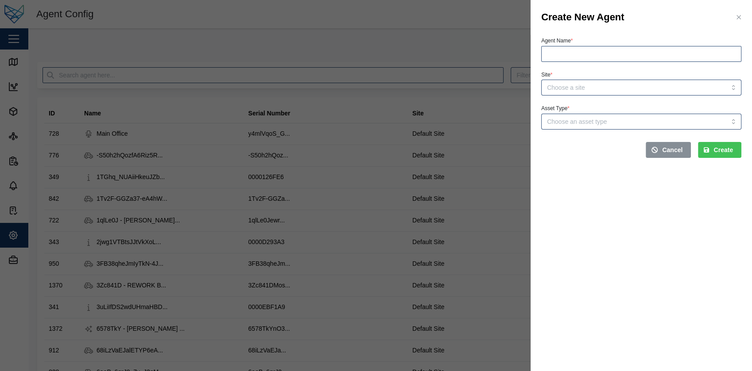  Describe the element at coordinates (546, 75) in the screenshot. I see `label: Site` at that location.